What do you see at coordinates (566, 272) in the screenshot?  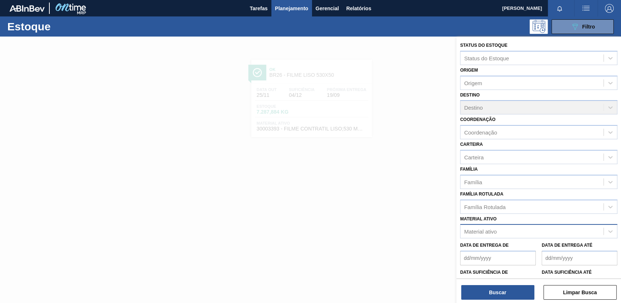 I see `label: Data suficiência até` at bounding box center [566, 272].